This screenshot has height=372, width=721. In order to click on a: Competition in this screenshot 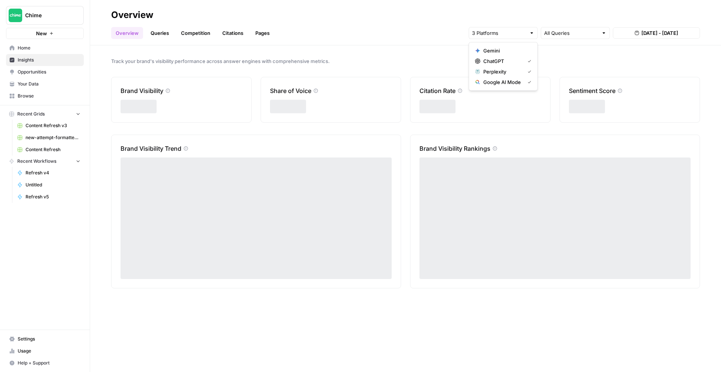, I will do `click(196, 33)`.